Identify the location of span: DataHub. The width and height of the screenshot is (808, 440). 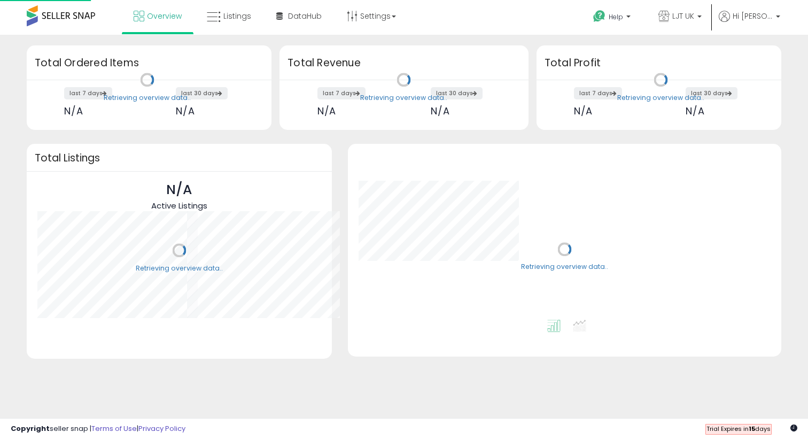
(305, 16).